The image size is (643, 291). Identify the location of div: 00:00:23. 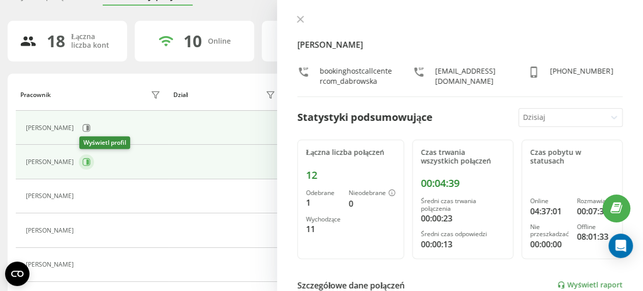
(463, 219).